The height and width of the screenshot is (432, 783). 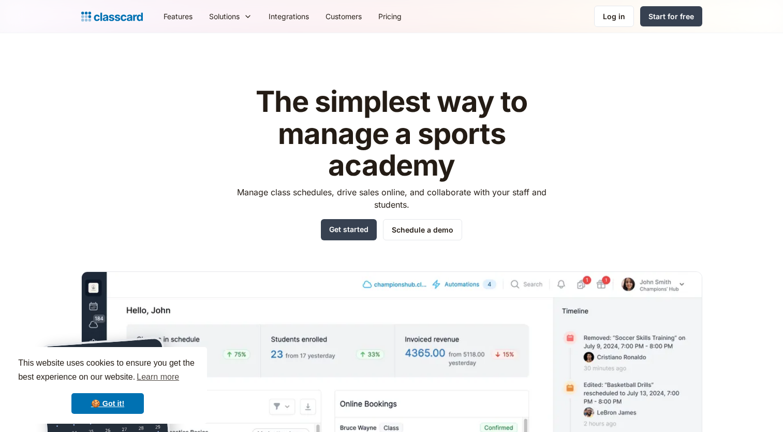 What do you see at coordinates (289, 16) in the screenshot?
I see `a: Integrations` at bounding box center [289, 16].